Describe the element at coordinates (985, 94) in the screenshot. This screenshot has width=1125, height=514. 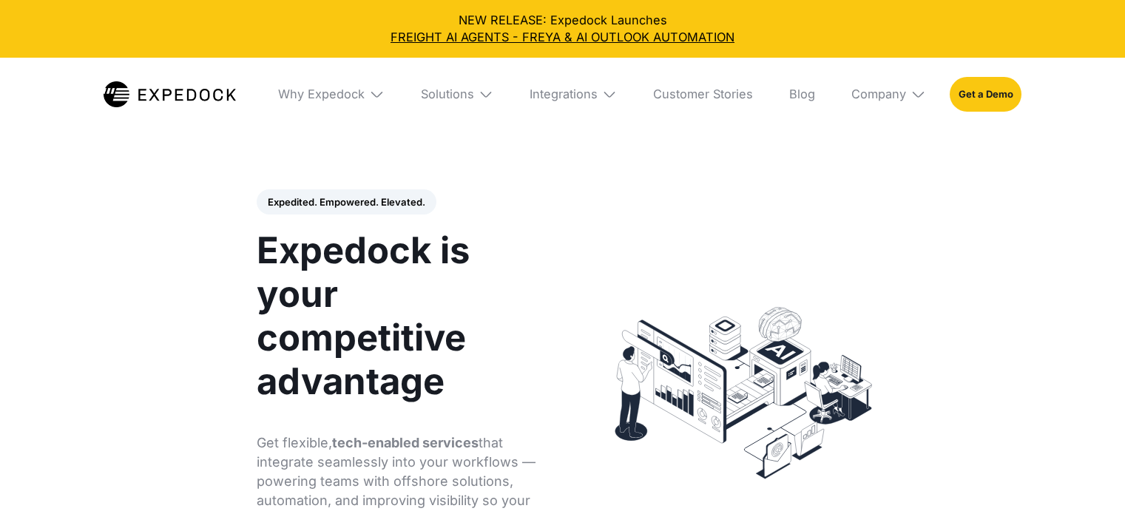
I see `a: Get a Demo` at that location.